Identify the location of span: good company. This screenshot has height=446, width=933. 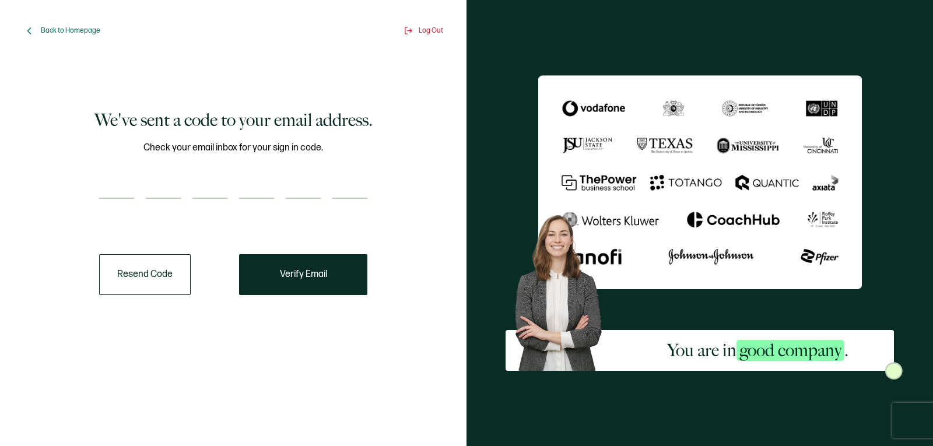
(790, 350).